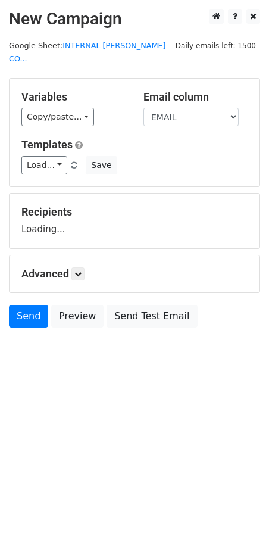 The image size is (269, 552). I want to click on a: Send, so click(29, 316).